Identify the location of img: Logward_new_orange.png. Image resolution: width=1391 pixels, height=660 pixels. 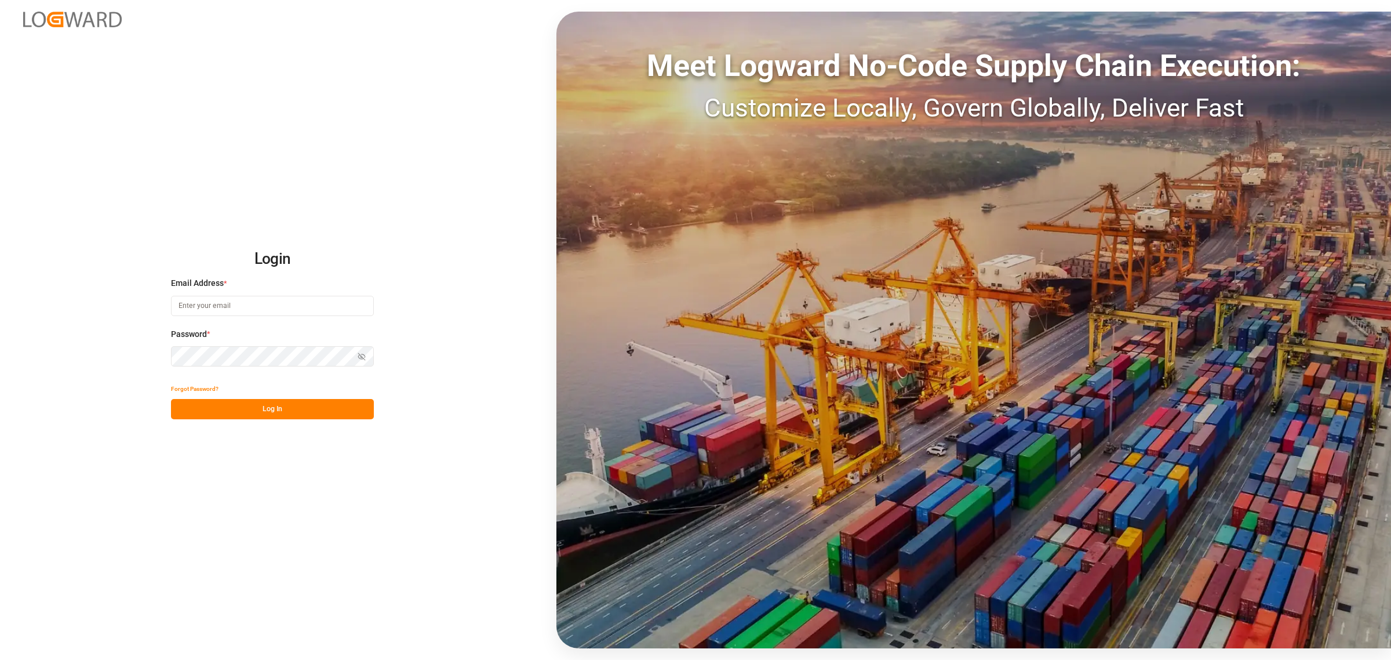
(72, 19).